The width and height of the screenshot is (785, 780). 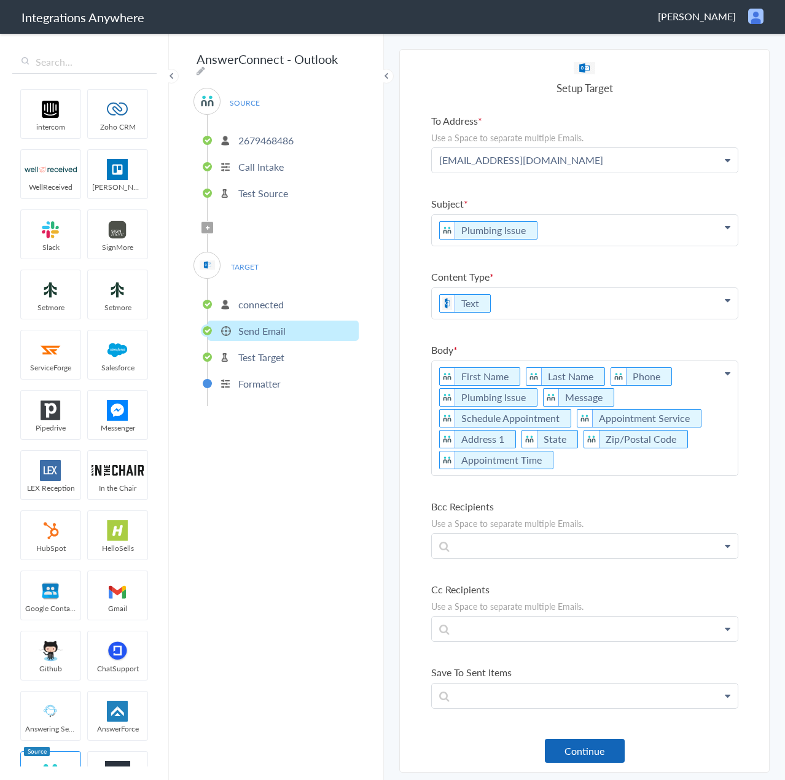 I want to click on span: Gmail, so click(x=117, y=608).